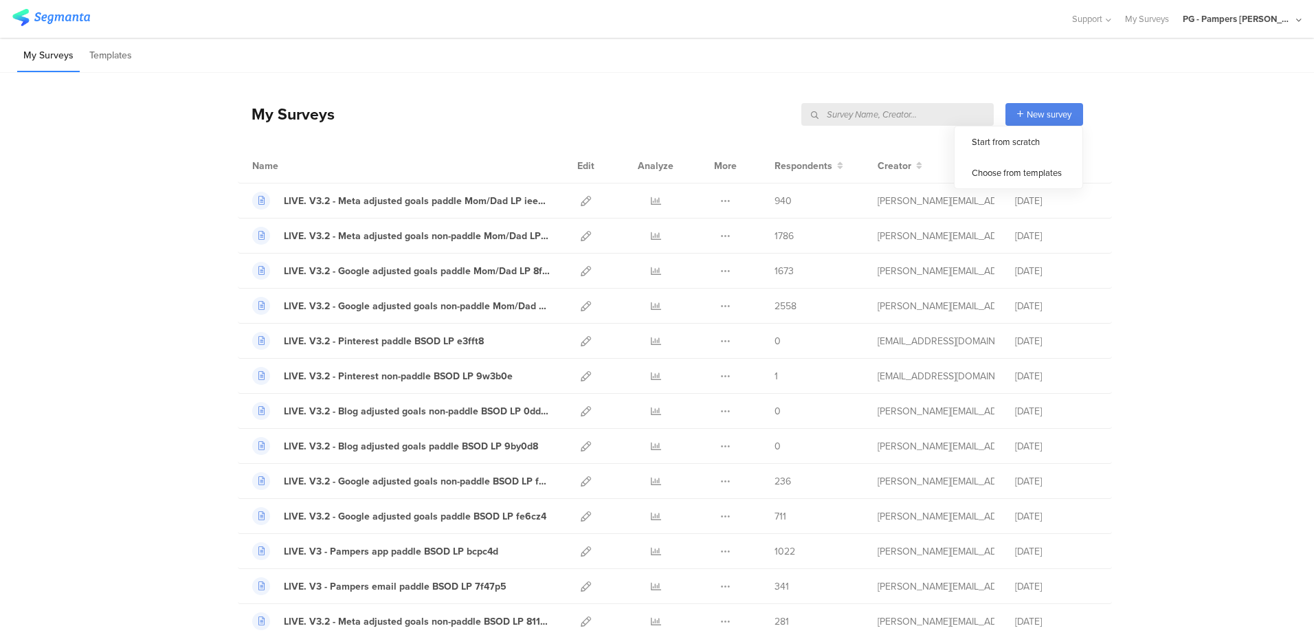 The image size is (1314, 635). Describe the element at coordinates (286, 114) in the screenshot. I see `div: My Surveys` at that location.